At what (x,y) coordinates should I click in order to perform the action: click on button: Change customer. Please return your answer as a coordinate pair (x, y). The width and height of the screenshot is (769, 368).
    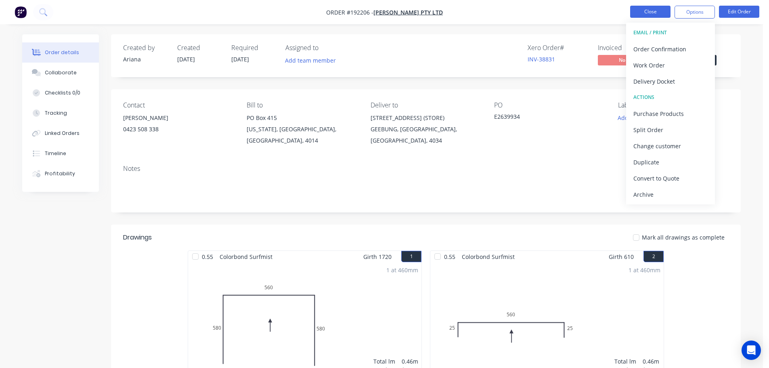
    Looking at the image, I should click on (670, 146).